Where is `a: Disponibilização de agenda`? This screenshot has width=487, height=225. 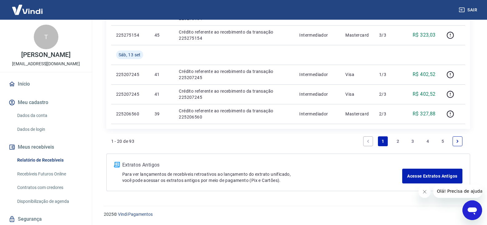 a: Disponibilização de agenda is located at coordinates (49, 201).